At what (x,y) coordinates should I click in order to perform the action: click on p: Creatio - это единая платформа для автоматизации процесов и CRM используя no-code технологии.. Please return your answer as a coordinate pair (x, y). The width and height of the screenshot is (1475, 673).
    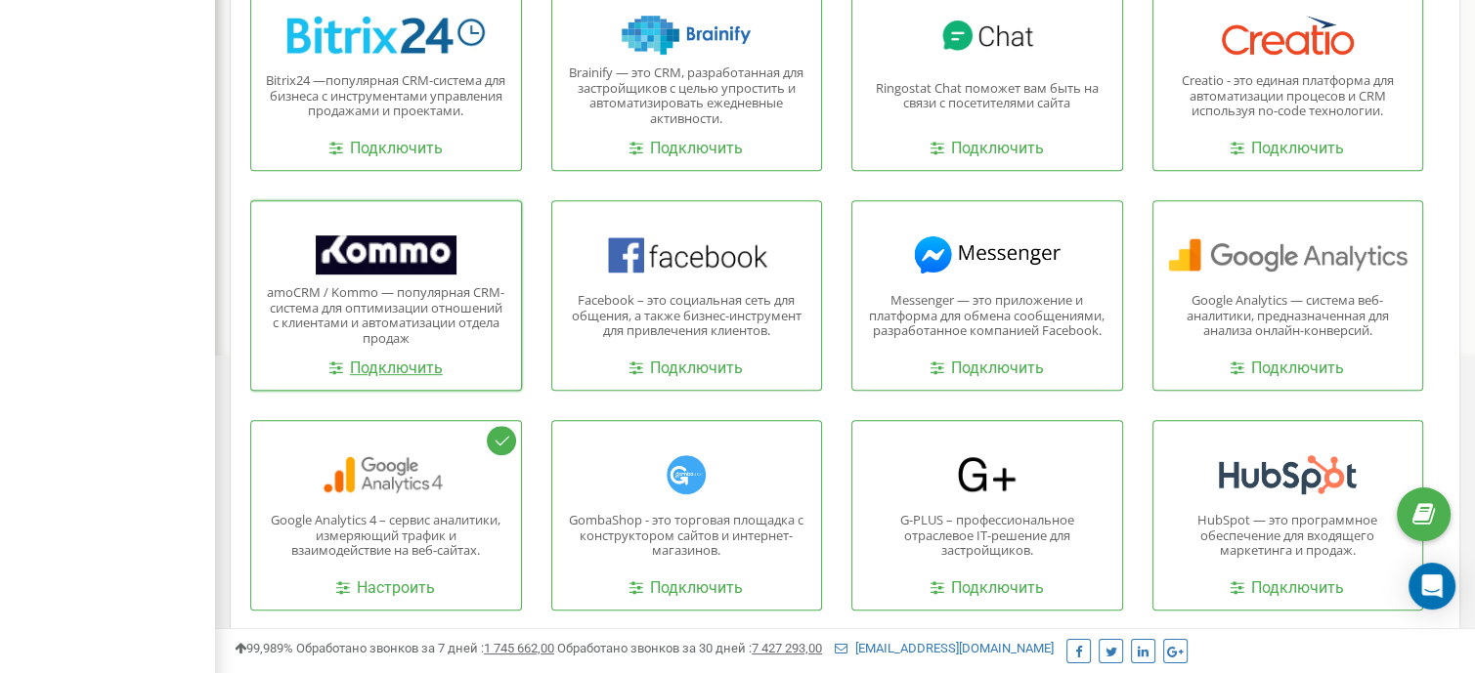
    Looking at the image, I should click on (1288, 96).